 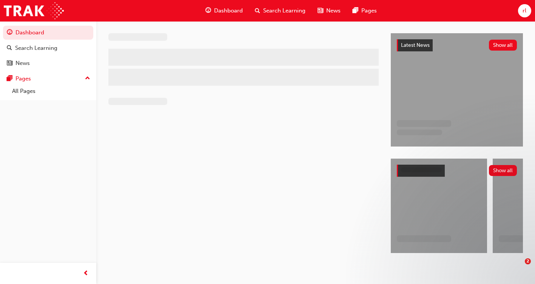 I want to click on span: up-icon, so click(x=88, y=78).